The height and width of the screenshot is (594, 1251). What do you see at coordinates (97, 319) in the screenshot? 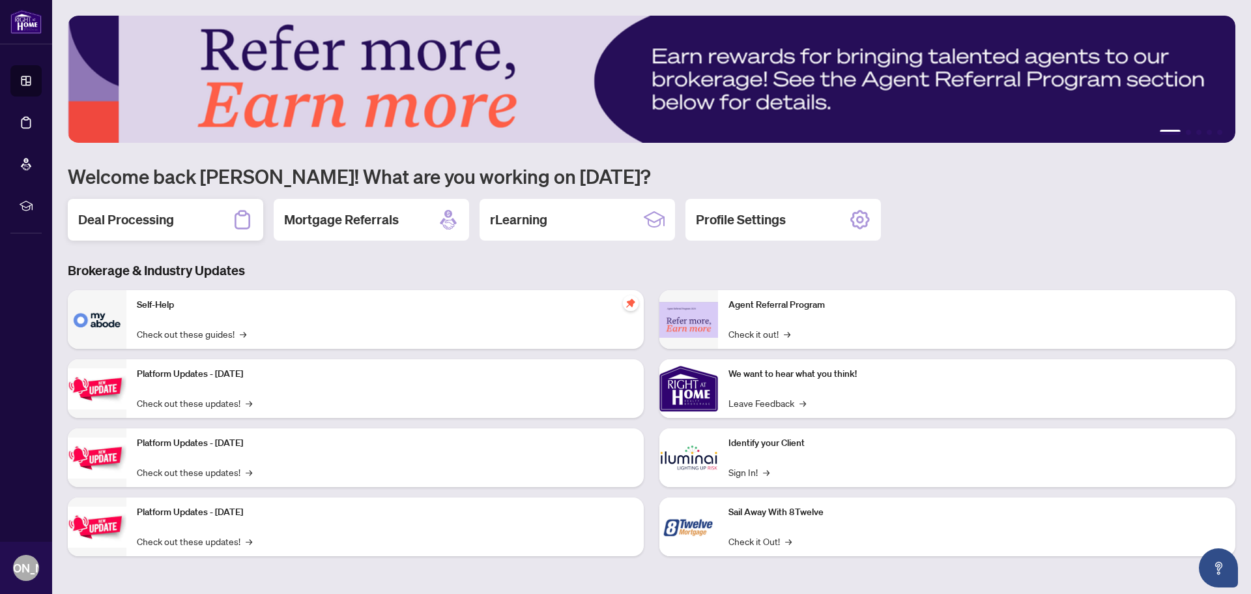
I see `img: Self-Help` at bounding box center [97, 319].